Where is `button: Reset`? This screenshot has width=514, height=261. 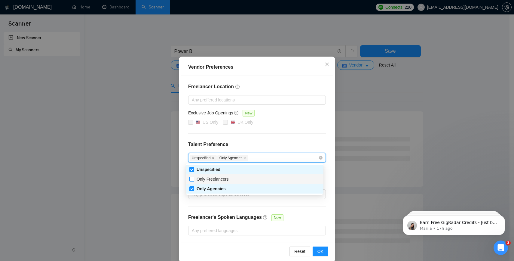 button: Reset is located at coordinates (300, 251).